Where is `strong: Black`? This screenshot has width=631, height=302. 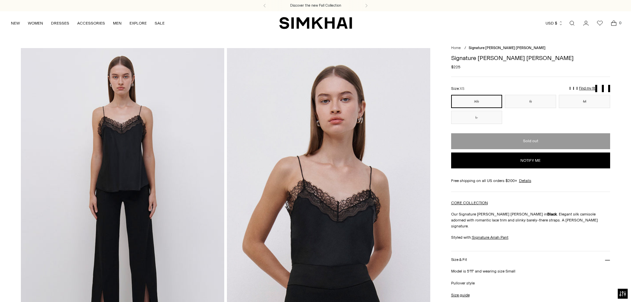 strong: Black is located at coordinates (552, 214).